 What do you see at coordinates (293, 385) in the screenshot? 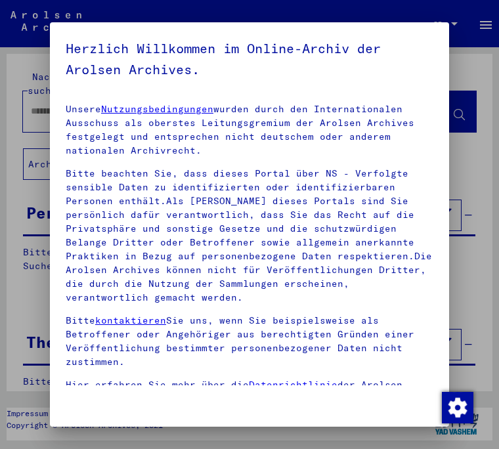
I see `a: Datenrichtlinie` at bounding box center [293, 385].